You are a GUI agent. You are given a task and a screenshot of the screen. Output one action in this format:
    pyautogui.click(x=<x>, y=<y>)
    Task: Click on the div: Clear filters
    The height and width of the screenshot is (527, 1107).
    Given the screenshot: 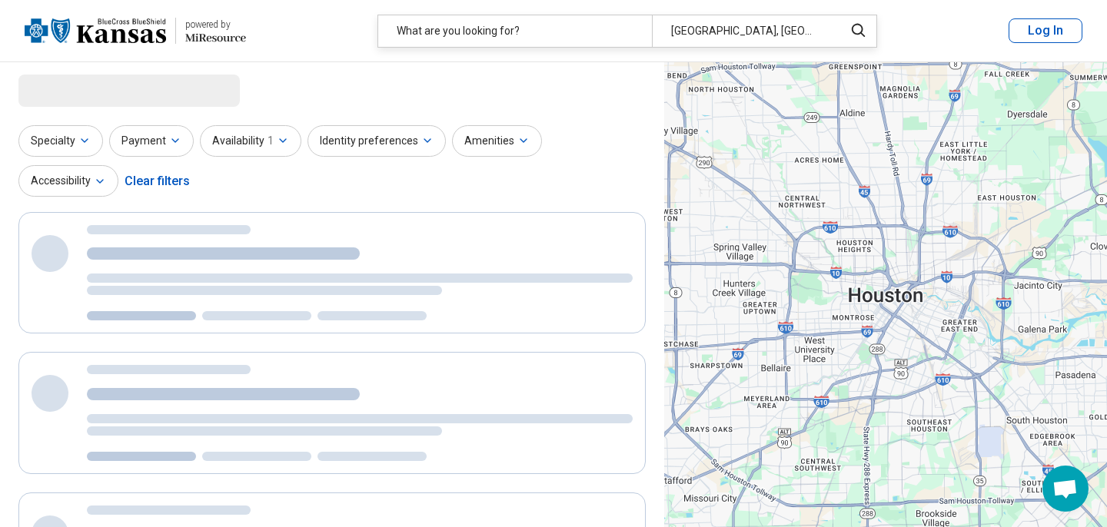 What is the action you would take?
    pyautogui.click(x=157, y=181)
    